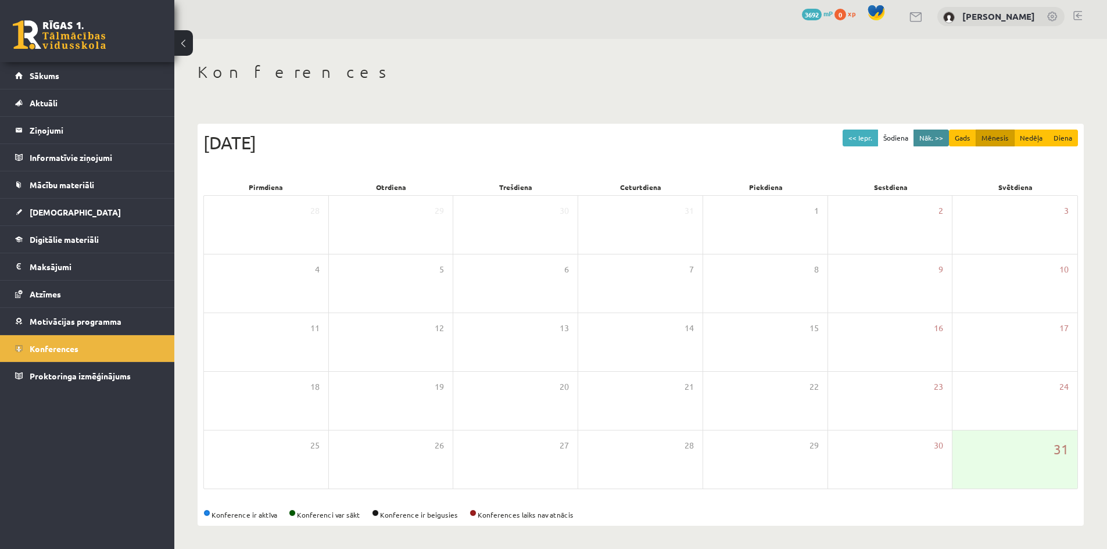 The height and width of the screenshot is (549, 1107). Describe the element at coordinates (949, 17) in the screenshot. I see `img: Rita Margarita Metuzāle` at that location.